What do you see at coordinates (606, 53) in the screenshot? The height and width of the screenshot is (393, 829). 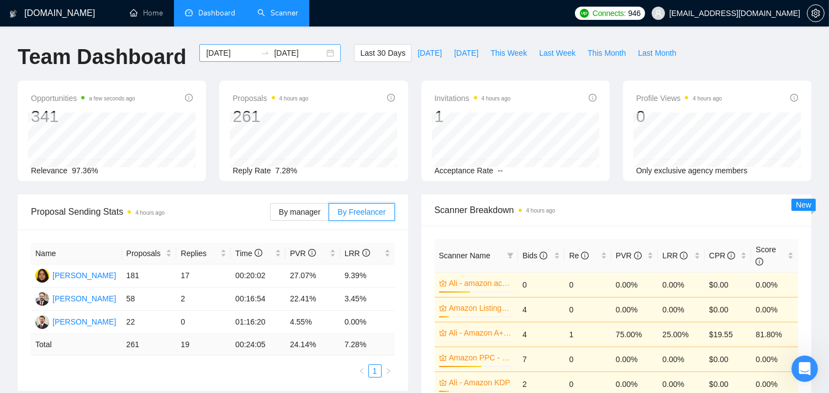 I see `button: This Month` at bounding box center [606, 53].